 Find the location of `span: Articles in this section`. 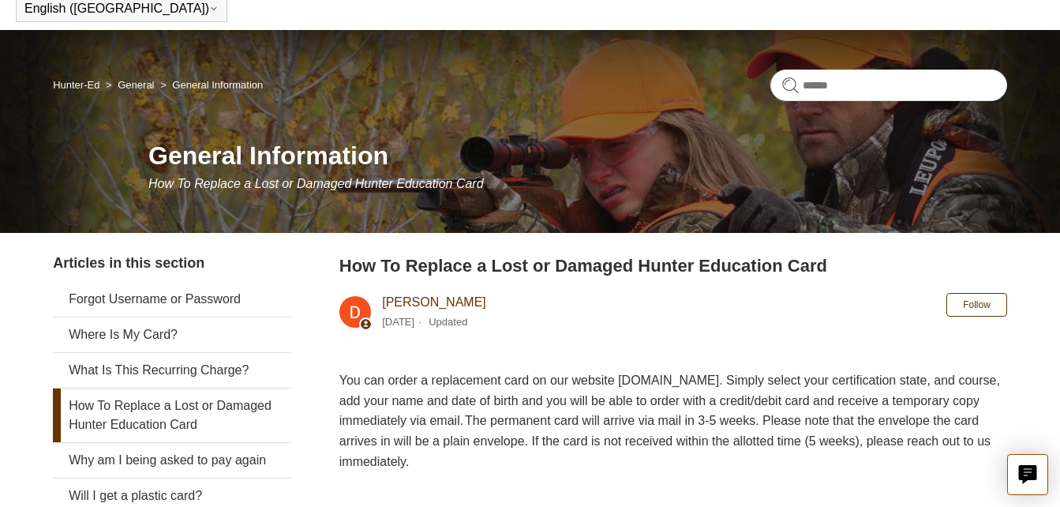

span: Articles in this section is located at coordinates (129, 263).